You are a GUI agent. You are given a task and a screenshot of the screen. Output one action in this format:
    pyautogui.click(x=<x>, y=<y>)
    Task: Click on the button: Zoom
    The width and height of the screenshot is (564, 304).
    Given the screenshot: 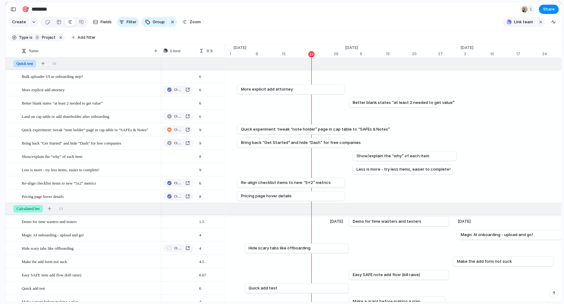 What is the action you would take?
    pyautogui.click(x=191, y=22)
    